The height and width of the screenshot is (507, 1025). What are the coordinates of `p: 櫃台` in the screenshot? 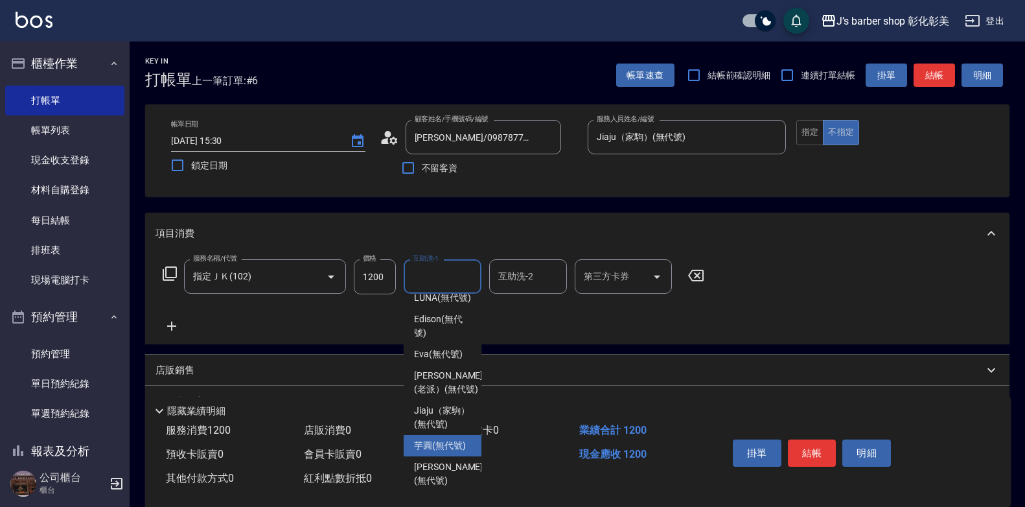 It's located at (73, 490).